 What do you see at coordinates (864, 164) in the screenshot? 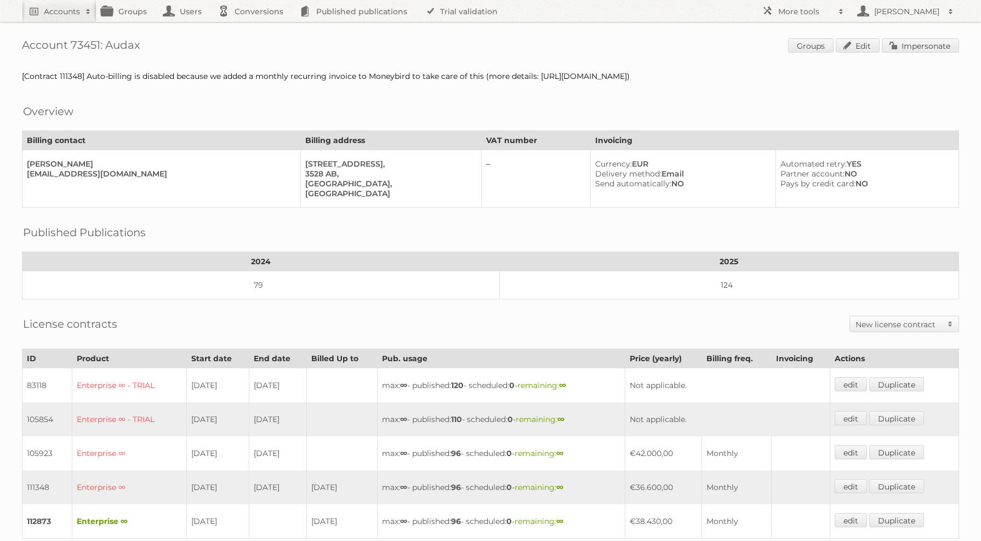
I see `div: YES` at bounding box center [864, 164].